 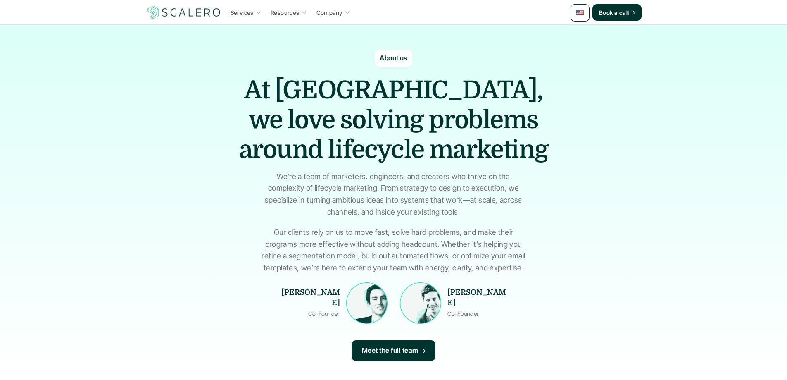 What do you see at coordinates (184, 12) in the screenshot?
I see `a: Scalero company logotype` at bounding box center [184, 12].